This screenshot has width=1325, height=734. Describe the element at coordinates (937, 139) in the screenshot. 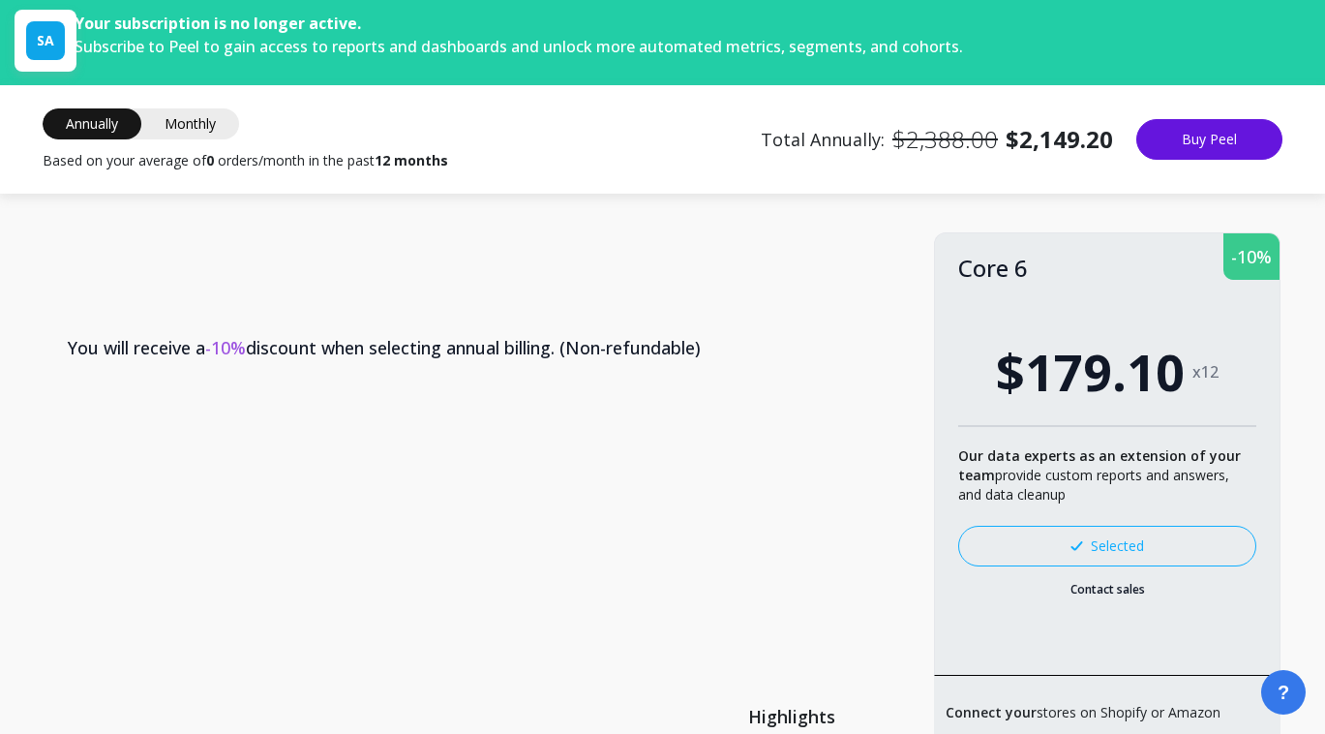

I see `span: Total Annually:` at that location.